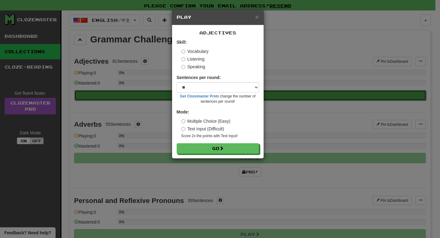  Describe the element at coordinates (220, 136) in the screenshot. I see `small: Score 2x the points with Text Input !` at that location.